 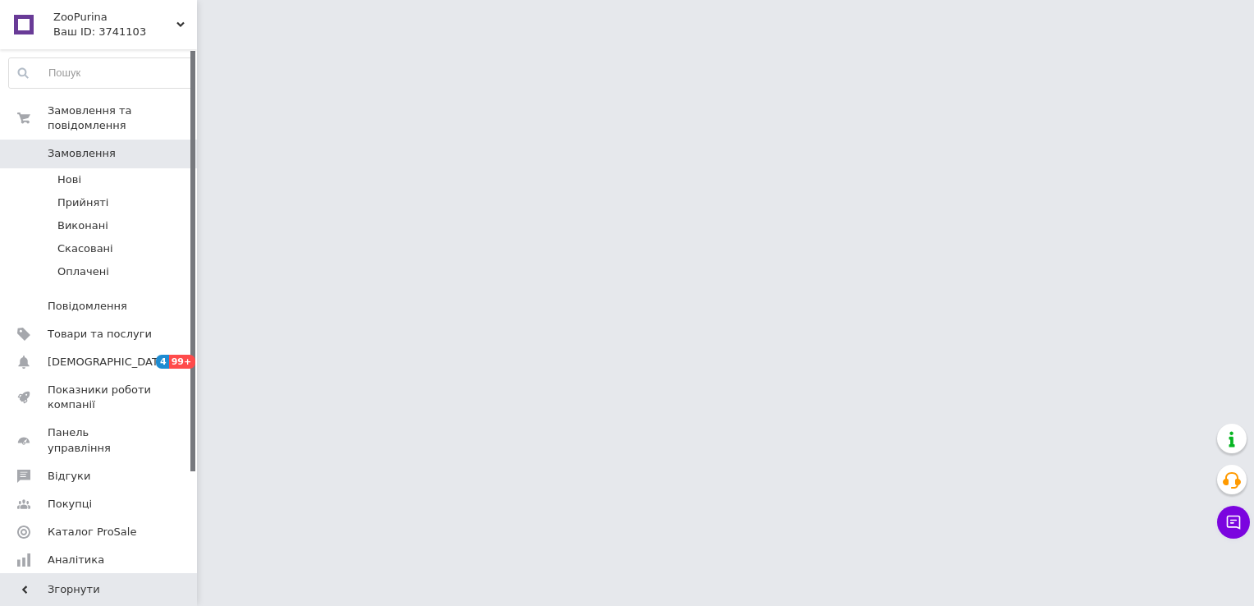 What do you see at coordinates (81, 153) in the screenshot?
I see `span: Замовлення` at bounding box center [81, 153].